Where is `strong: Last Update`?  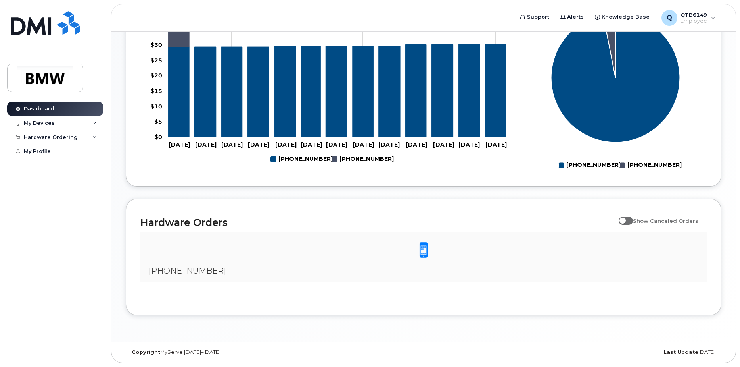
strong: Last Update is located at coordinates (681, 351).